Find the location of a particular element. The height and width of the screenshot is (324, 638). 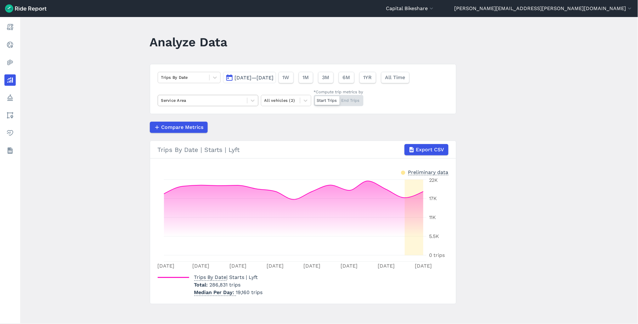

p: 19,160 trips is located at coordinates (229, 292).